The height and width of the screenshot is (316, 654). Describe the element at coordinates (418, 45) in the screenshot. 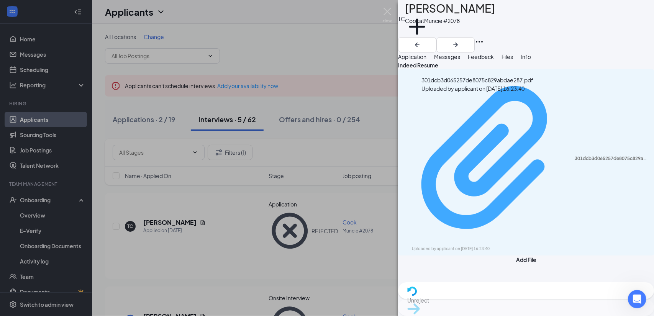

I see `button: ArrowLeftNew` at that location.